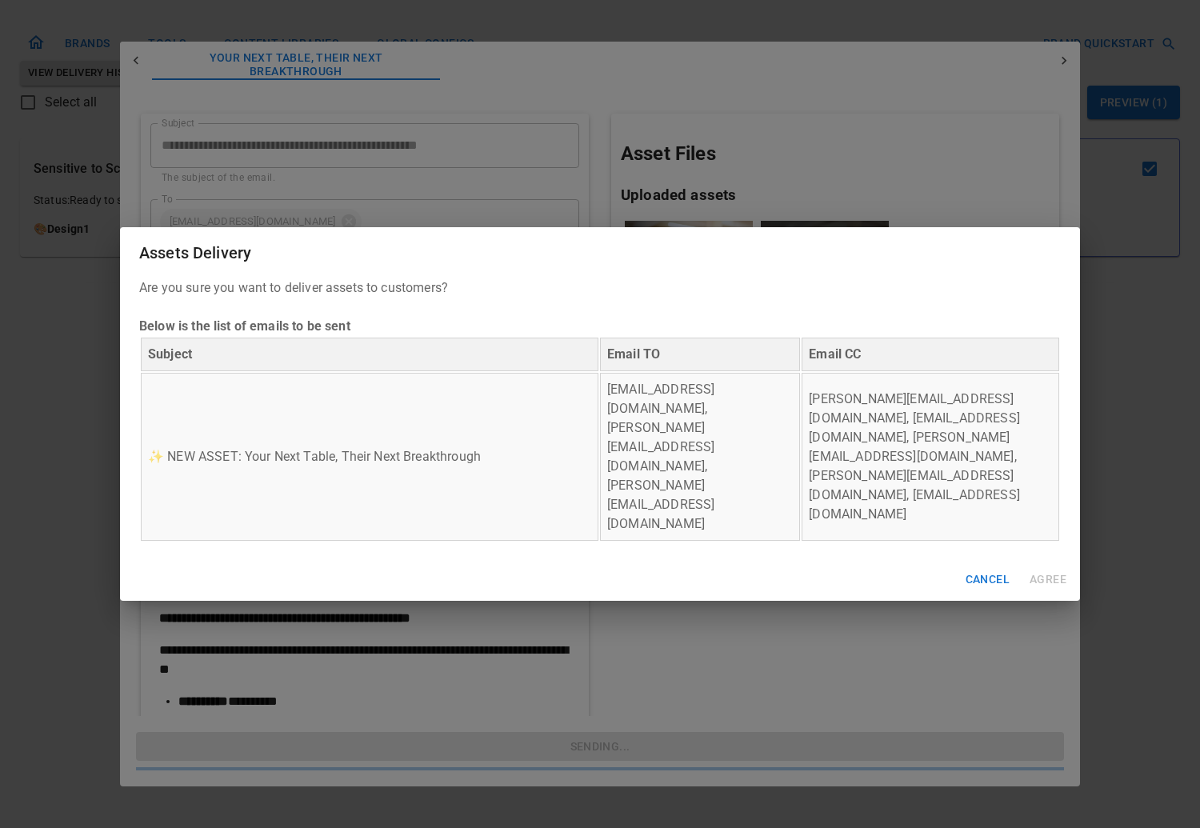  I want to click on th: Email CC, so click(930, 354).